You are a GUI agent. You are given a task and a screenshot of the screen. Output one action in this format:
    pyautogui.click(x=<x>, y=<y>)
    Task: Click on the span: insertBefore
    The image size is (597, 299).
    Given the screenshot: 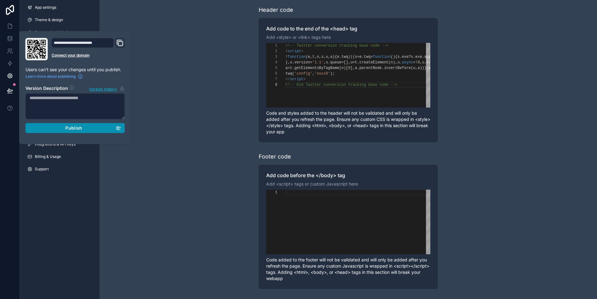 What is the action you would take?
    pyautogui.click(x=397, y=68)
    